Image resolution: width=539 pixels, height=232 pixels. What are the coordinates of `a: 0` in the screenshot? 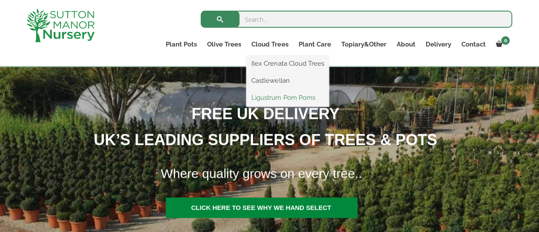 It's located at (501, 44).